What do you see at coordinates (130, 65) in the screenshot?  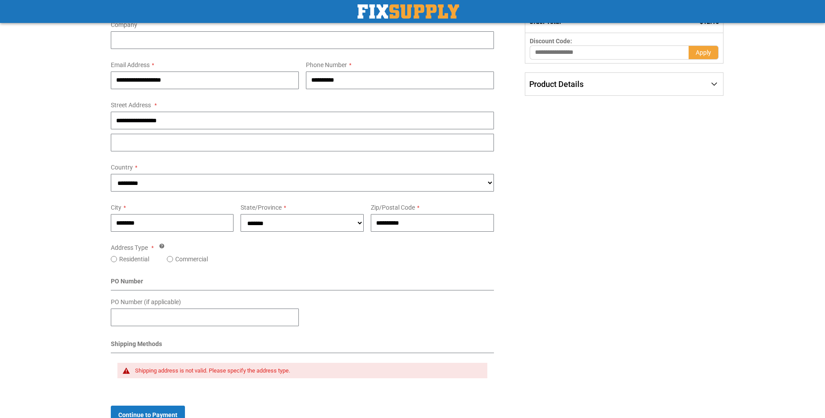 I see `span: Email Address` at bounding box center [130, 65].